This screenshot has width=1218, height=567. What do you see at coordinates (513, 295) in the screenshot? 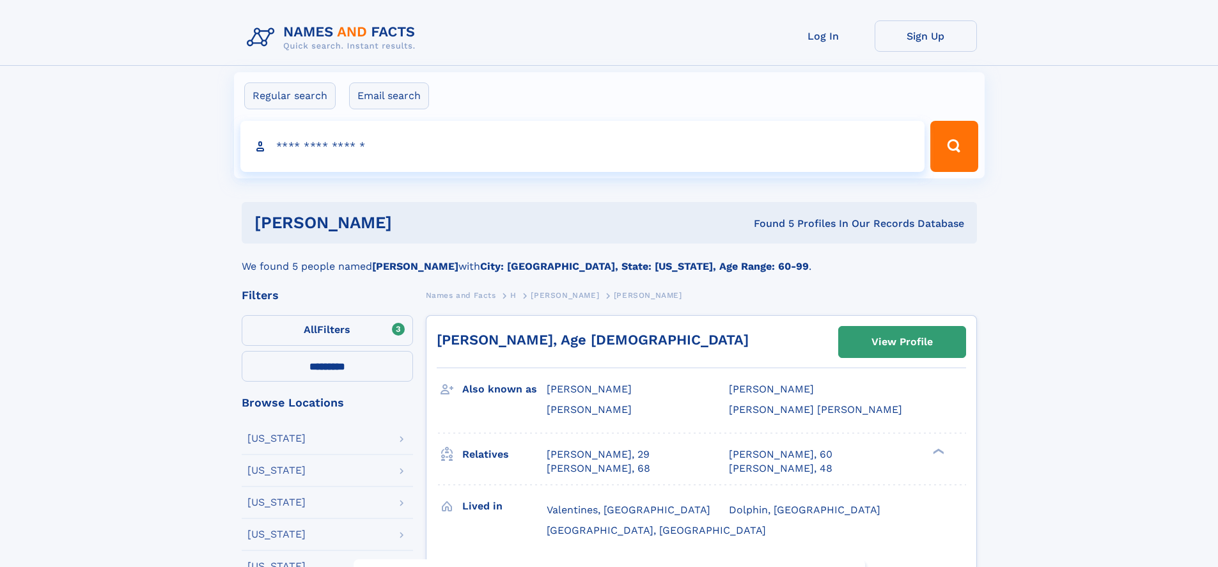
I see `a: H` at bounding box center [513, 295].